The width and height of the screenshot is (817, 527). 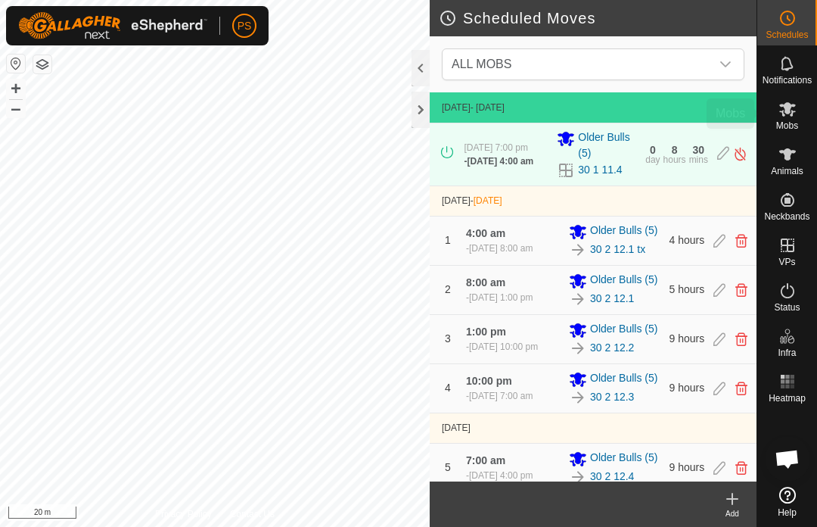 What do you see at coordinates (787, 126) in the screenshot?
I see `span: Mobs` at bounding box center [787, 126].